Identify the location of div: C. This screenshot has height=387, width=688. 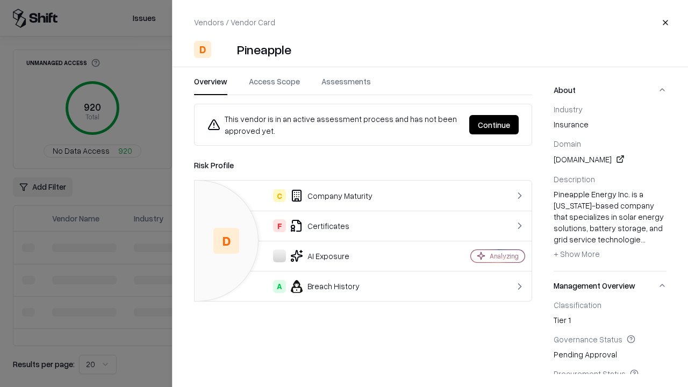
(280, 196).